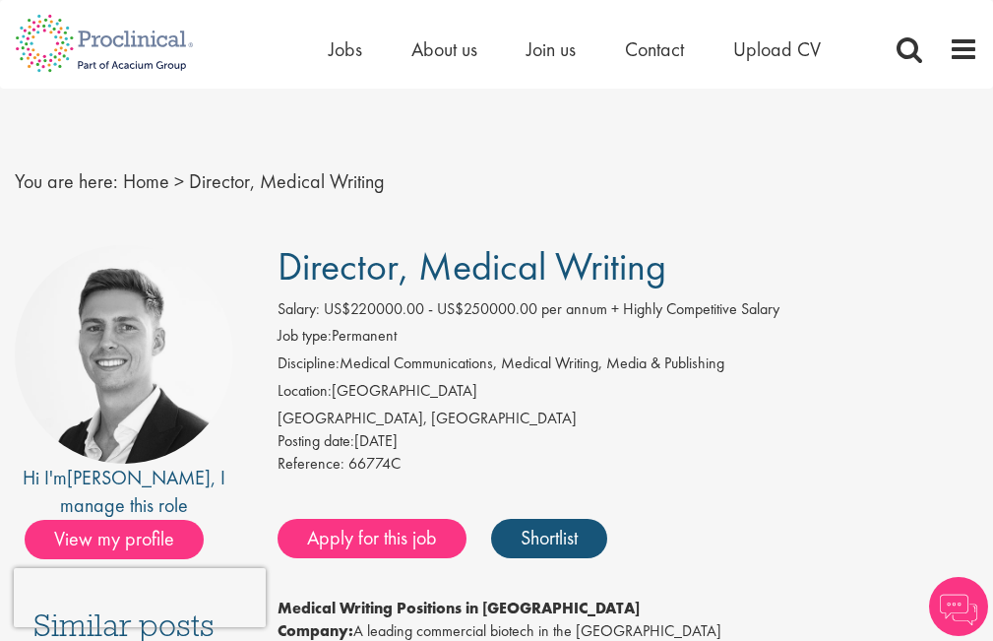 The height and width of the screenshot is (641, 993). What do you see at coordinates (444, 49) in the screenshot?
I see `span: About us` at bounding box center [444, 49].